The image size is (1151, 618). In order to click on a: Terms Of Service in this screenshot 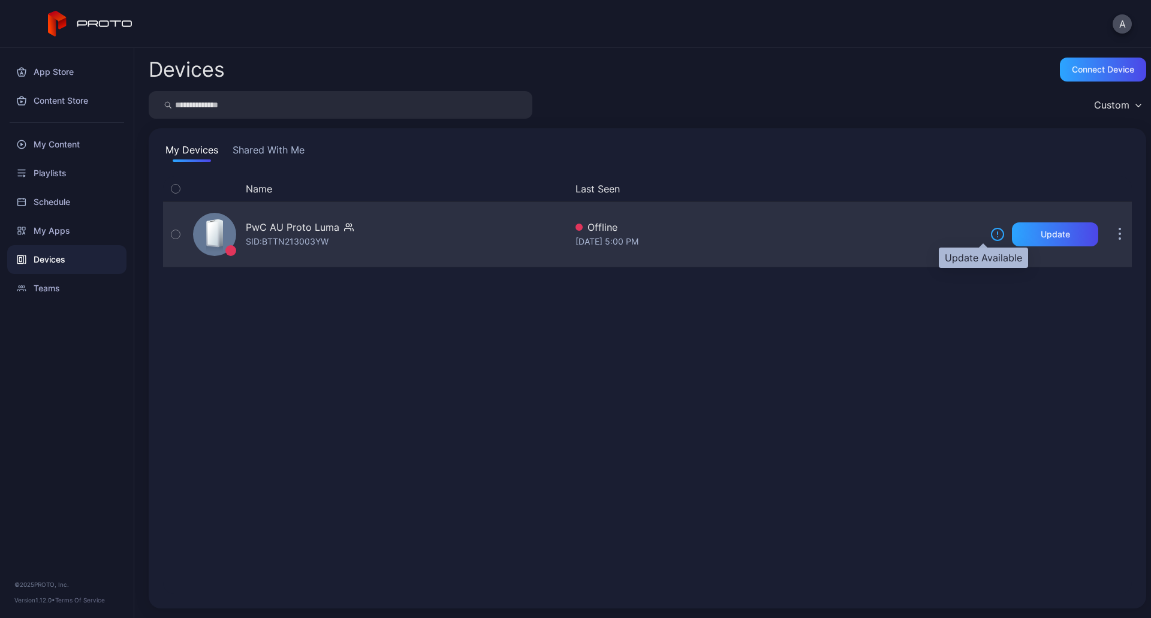, I will do `click(80, 600)`.